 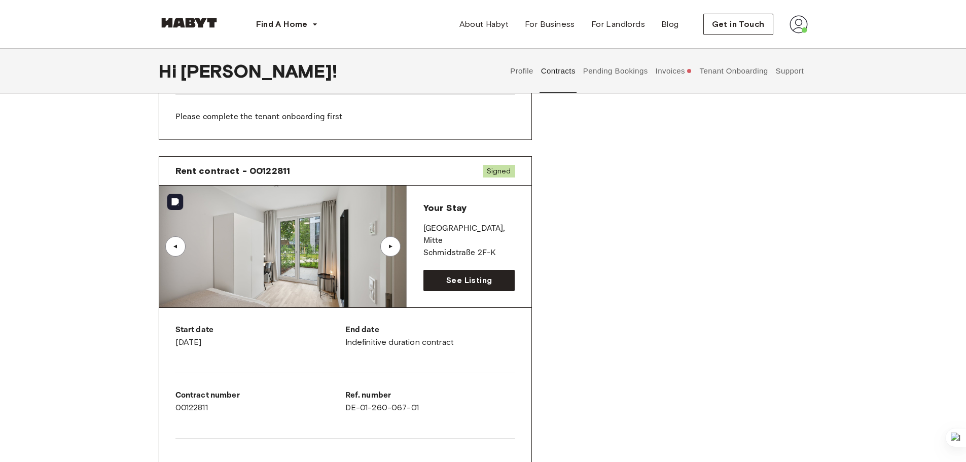 What do you see at coordinates (345, 117) in the screenshot?
I see `p: Please complete the tenant onboarding first` at bounding box center [345, 117].